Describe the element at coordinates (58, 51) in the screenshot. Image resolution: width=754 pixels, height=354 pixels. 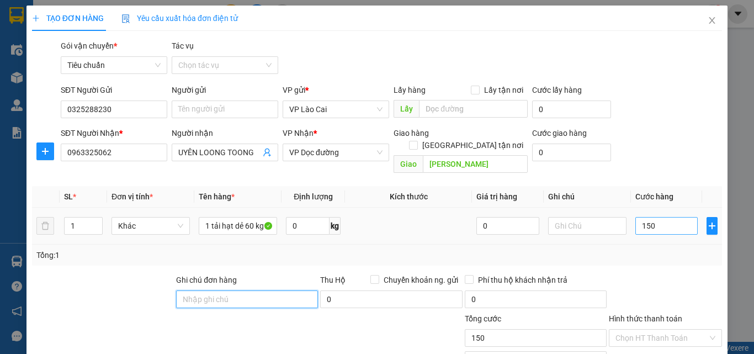
I see `strong: 024 3236 3236 -` at that location.